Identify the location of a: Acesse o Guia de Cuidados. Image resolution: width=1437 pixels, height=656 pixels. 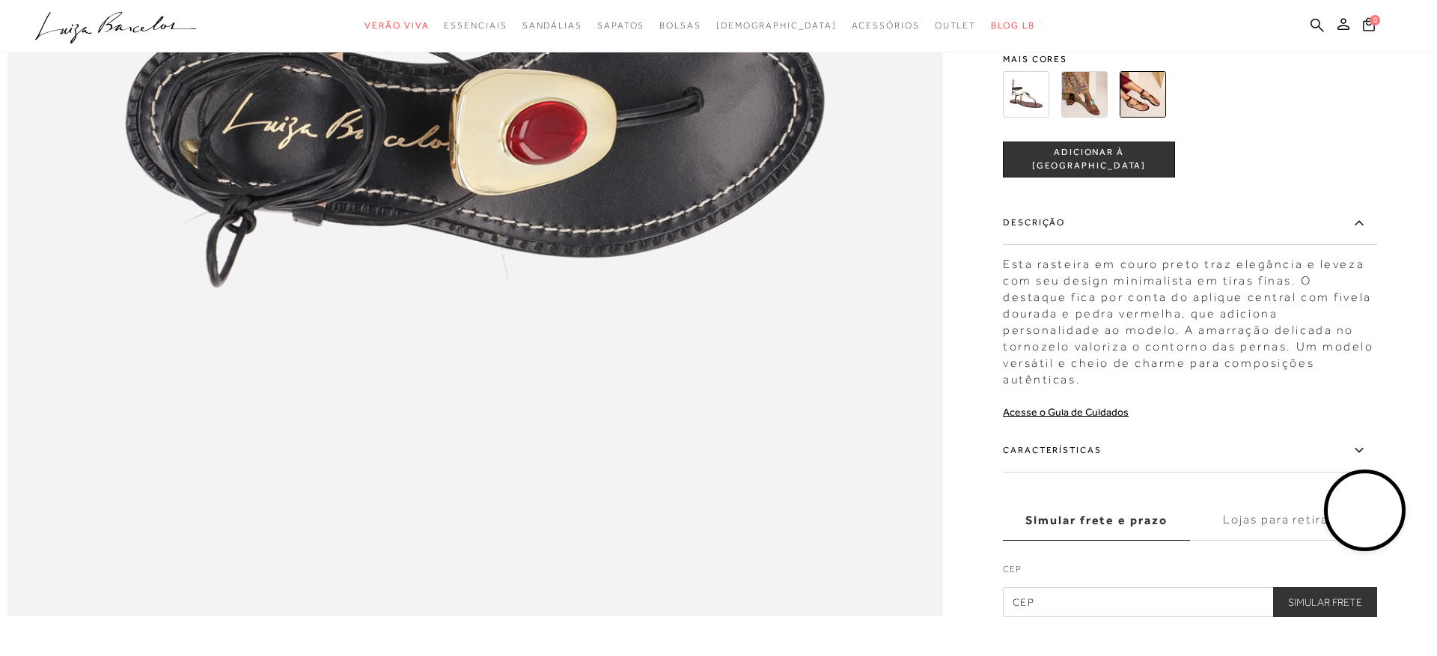
(1066, 411).